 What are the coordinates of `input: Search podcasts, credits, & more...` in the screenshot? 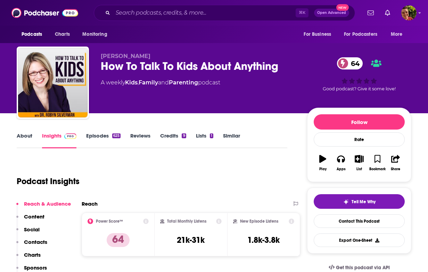 It's located at (204, 13).